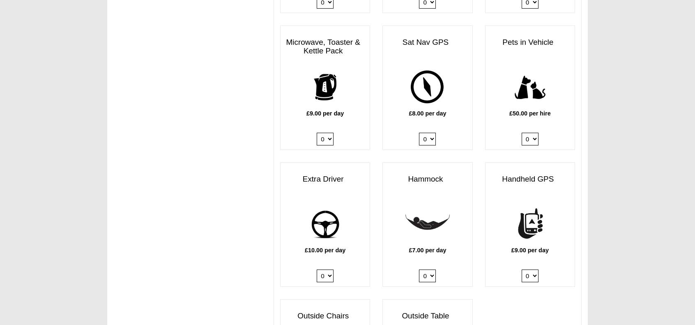 The image size is (695, 325). What do you see at coordinates (428, 87) in the screenshot?
I see `img: gps.png` at bounding box center [428, 87].